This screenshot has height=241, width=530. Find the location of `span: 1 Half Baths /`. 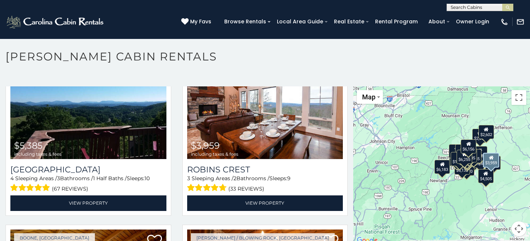

span: 1 Half Baths / is located at coordinates (110, 178).